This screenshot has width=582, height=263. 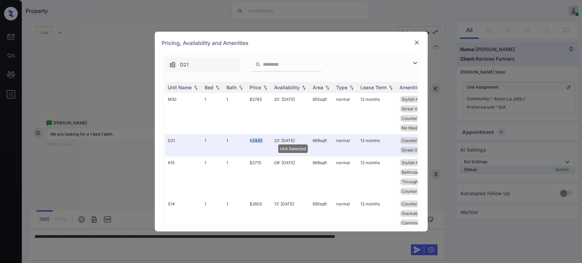 I want to click on td: $2745, so click(x=259, y=114).